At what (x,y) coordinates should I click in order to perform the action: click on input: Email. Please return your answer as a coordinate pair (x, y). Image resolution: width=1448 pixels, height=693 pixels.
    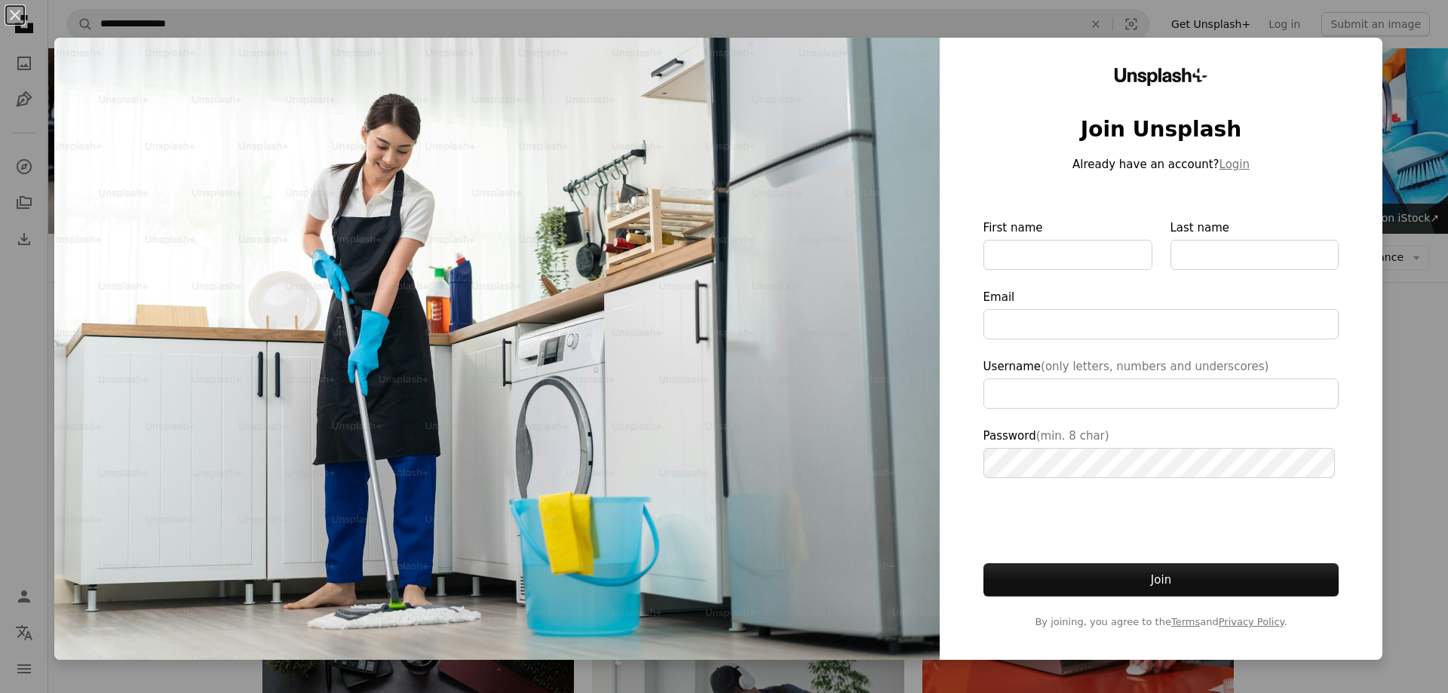
    Looking at the image, I should click on (1161, 324).